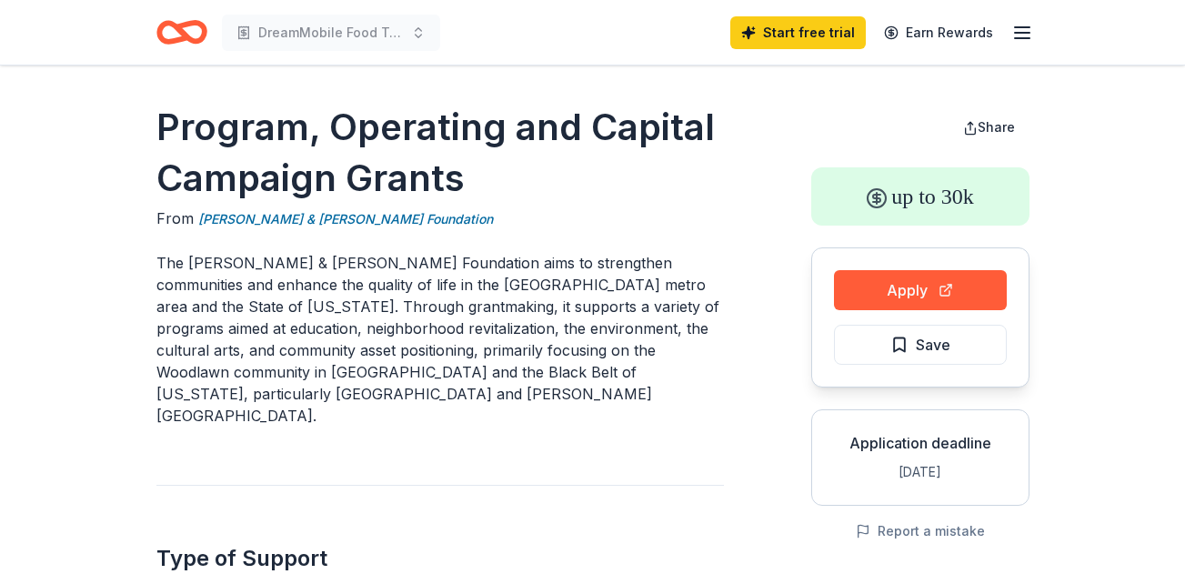  What do you see at coordinates (331, 33) in the screenshot?
I see `button: DreamMobile Food Truck` at bounding box center [331, 33].